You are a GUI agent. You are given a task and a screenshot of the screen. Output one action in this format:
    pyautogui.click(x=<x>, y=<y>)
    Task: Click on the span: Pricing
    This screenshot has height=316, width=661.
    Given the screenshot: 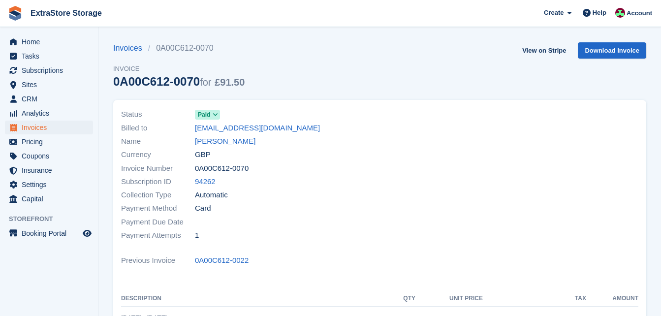 What is the action you would take?
    pyautogui.click(x=51, y=142)
    